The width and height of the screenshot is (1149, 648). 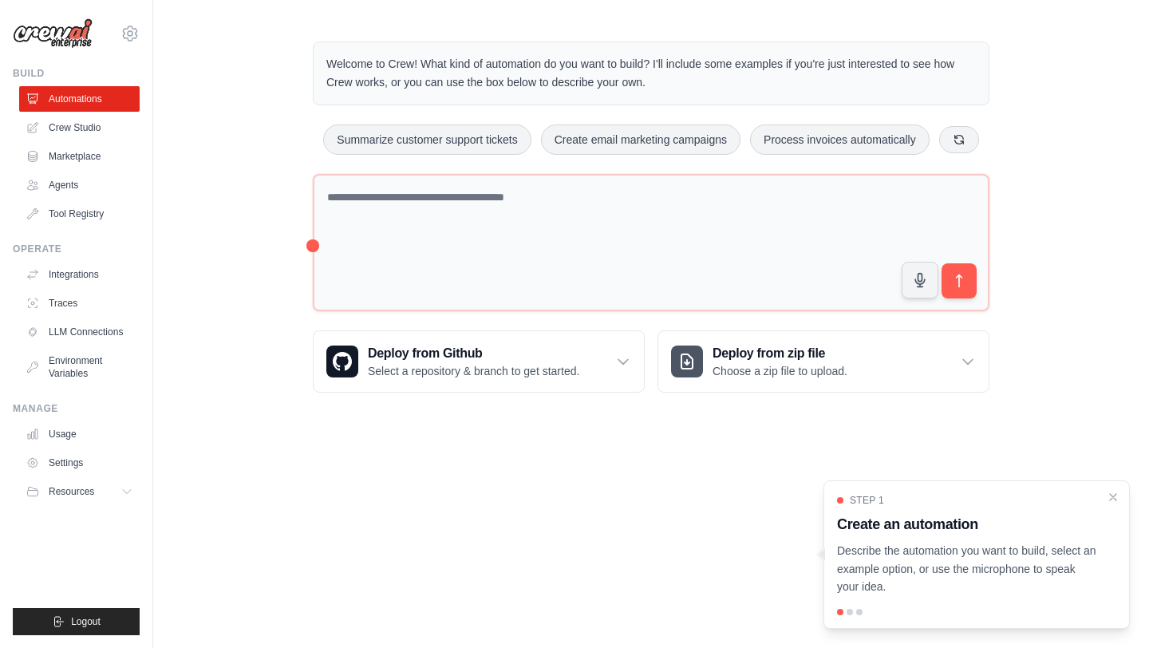 I want to click on h3: Deploy from zip file, so click(x=780, y=354).